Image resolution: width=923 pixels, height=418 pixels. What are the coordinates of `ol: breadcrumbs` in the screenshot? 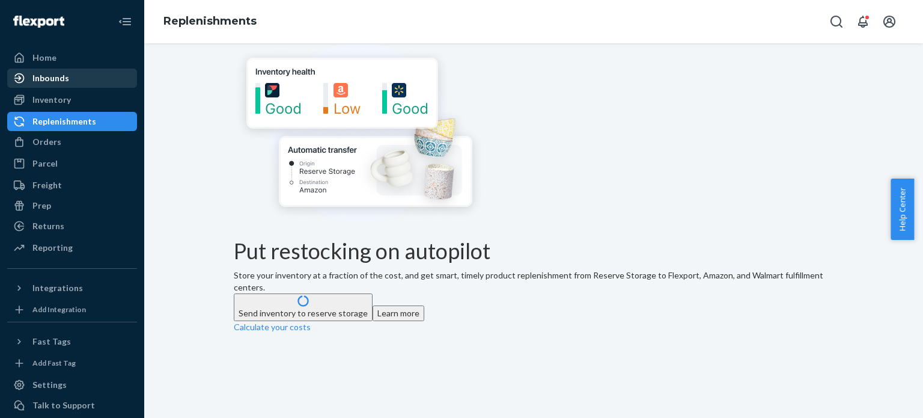 It's located at (210, 22).